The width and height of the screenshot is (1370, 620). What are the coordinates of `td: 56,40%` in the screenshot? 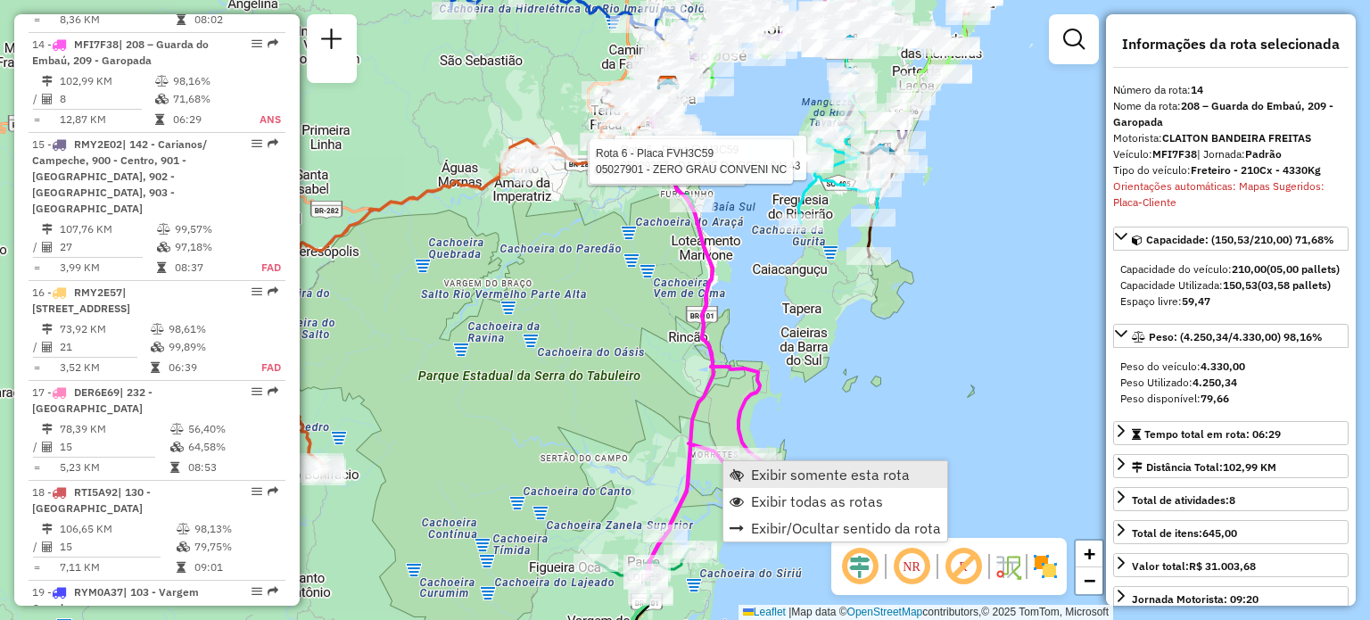 It's located at (232, 429).